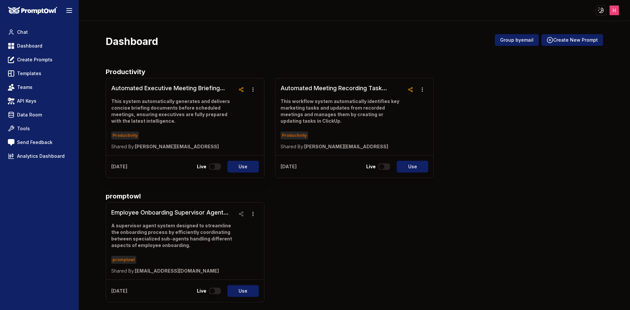 Image resolution: width=630 pixels, height=310 pixels. I want to click on span: Chat, so click(22, 32).